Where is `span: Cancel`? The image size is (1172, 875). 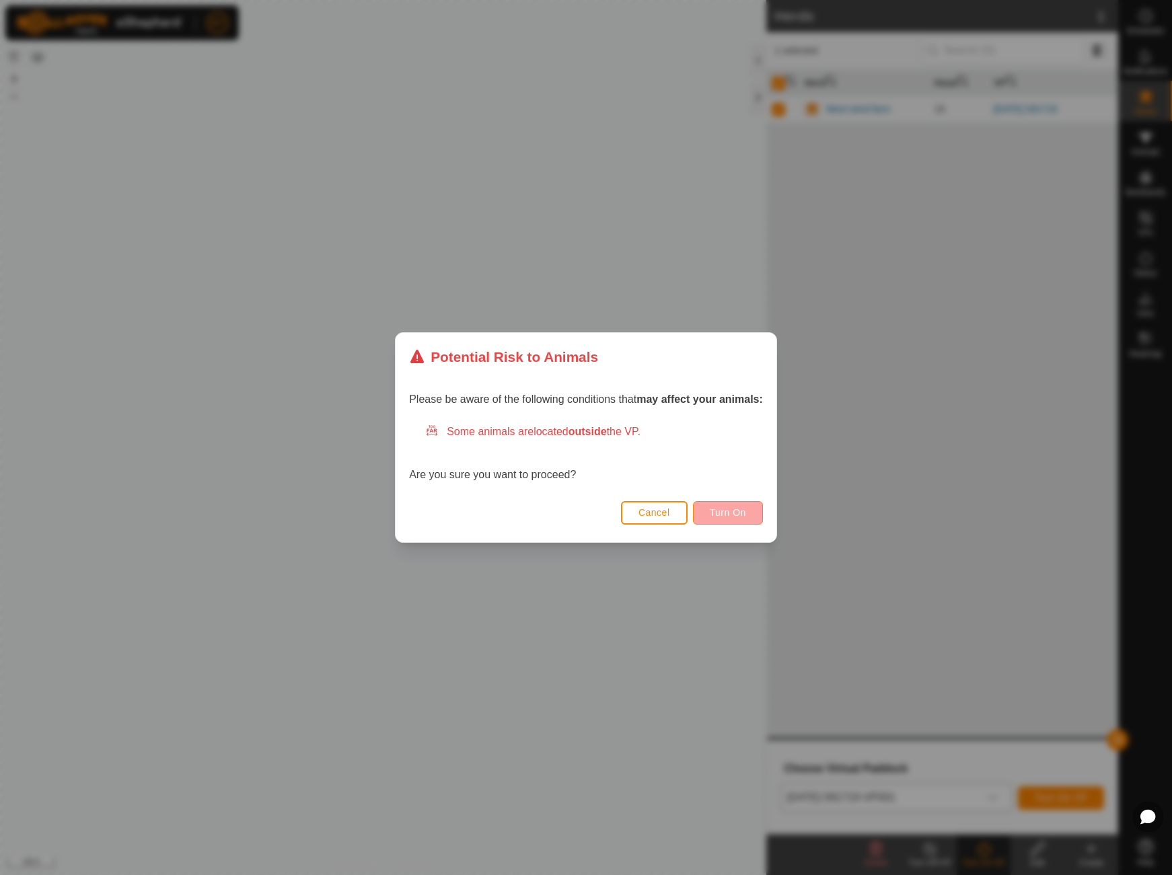 span: Cancel is located at coordinates (654, 513).